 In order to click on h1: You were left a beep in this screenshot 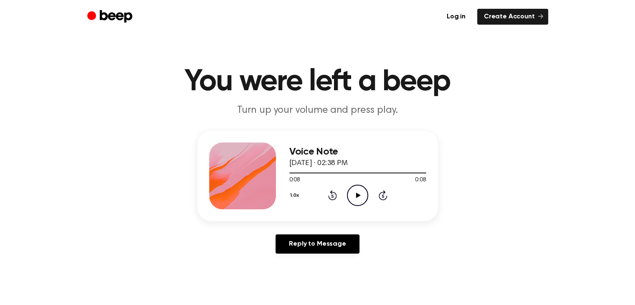, I will do `click(318, 82)`.